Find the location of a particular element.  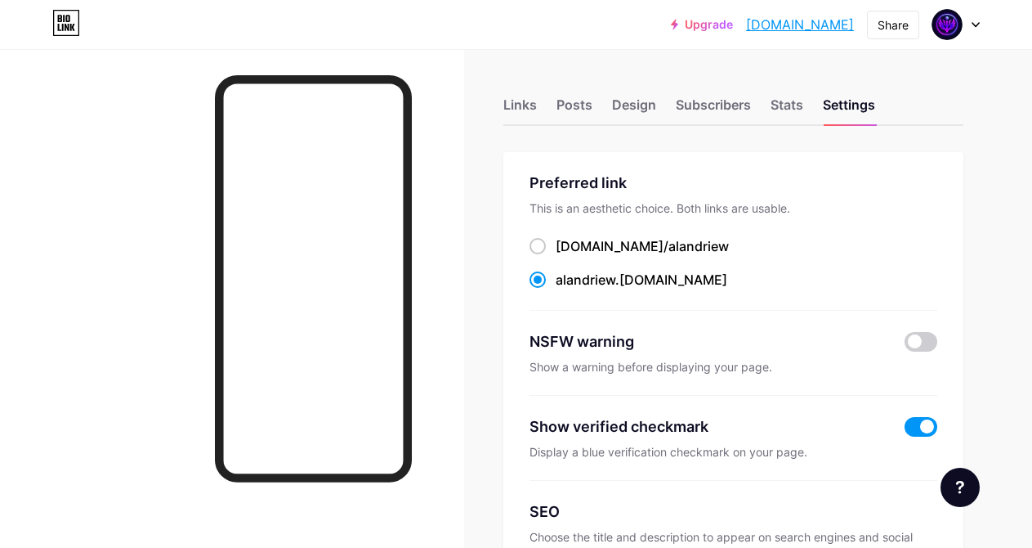

div: Settings is located at coordinates (849, 110).